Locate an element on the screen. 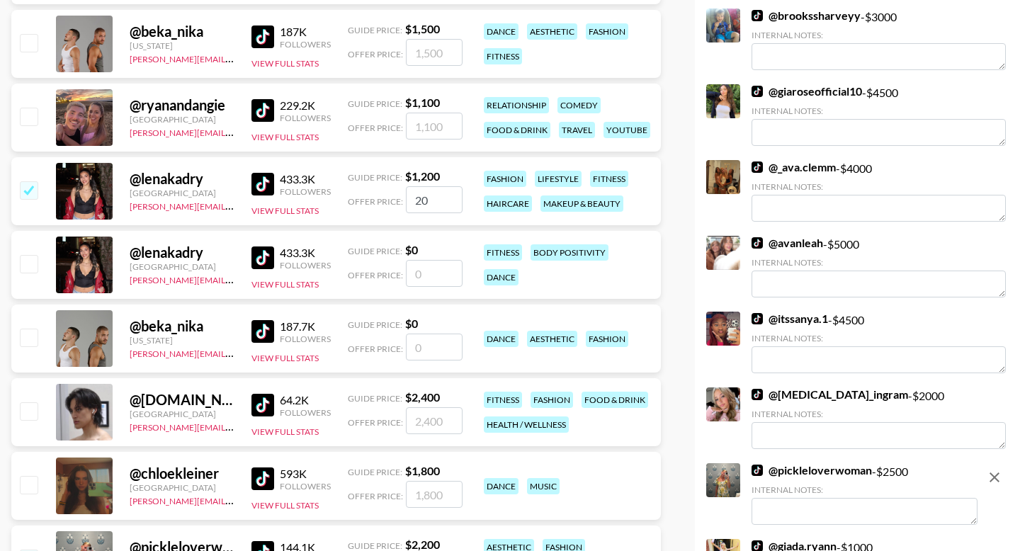  div: music is located at coordinates (543, 486).